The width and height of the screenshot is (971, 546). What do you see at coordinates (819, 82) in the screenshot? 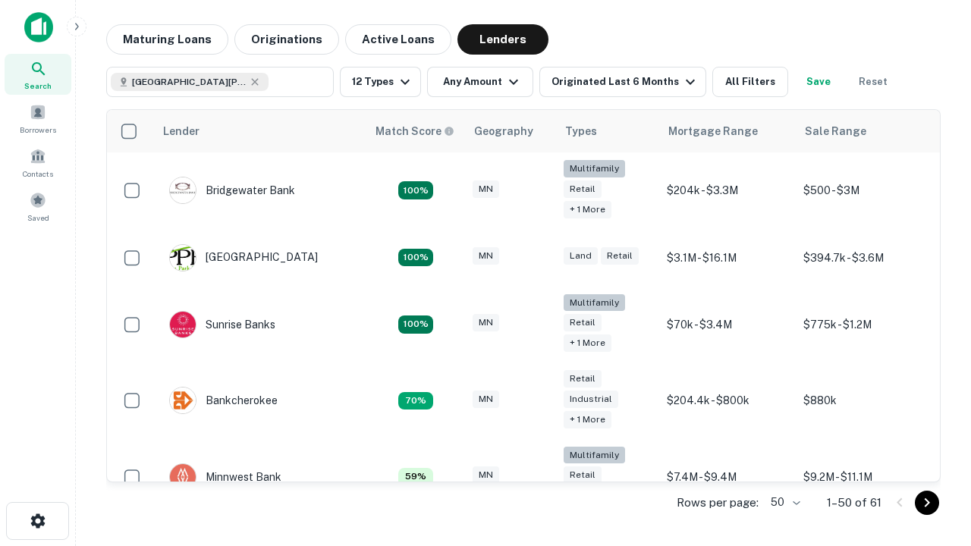
I see `button: Save your search to get updates of matches that match your search criteria.` at bounding box center [819, 82].